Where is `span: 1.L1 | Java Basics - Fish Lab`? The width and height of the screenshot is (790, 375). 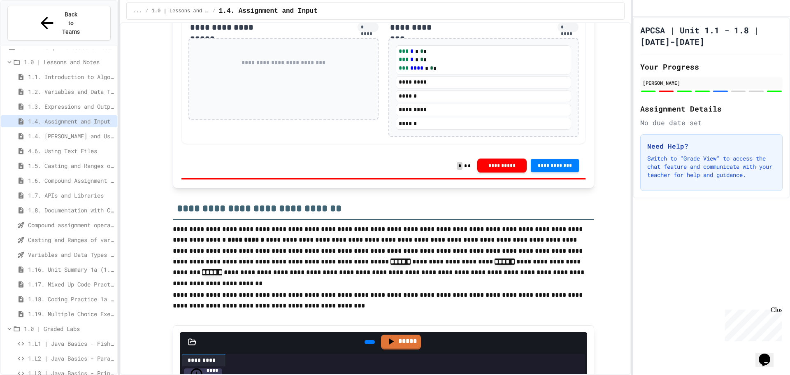 span: 1.L1 | Java Basics - Fish Lab is located at coordinates (71, 343).